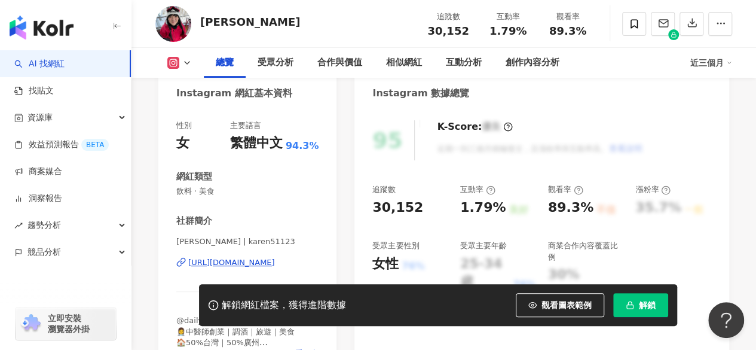 This screenshot has height=350, width=756. What do you see at coordinates (275, 63) in the screenshot?
I see `div: 受眾分析` at bounding box center [275, 63].